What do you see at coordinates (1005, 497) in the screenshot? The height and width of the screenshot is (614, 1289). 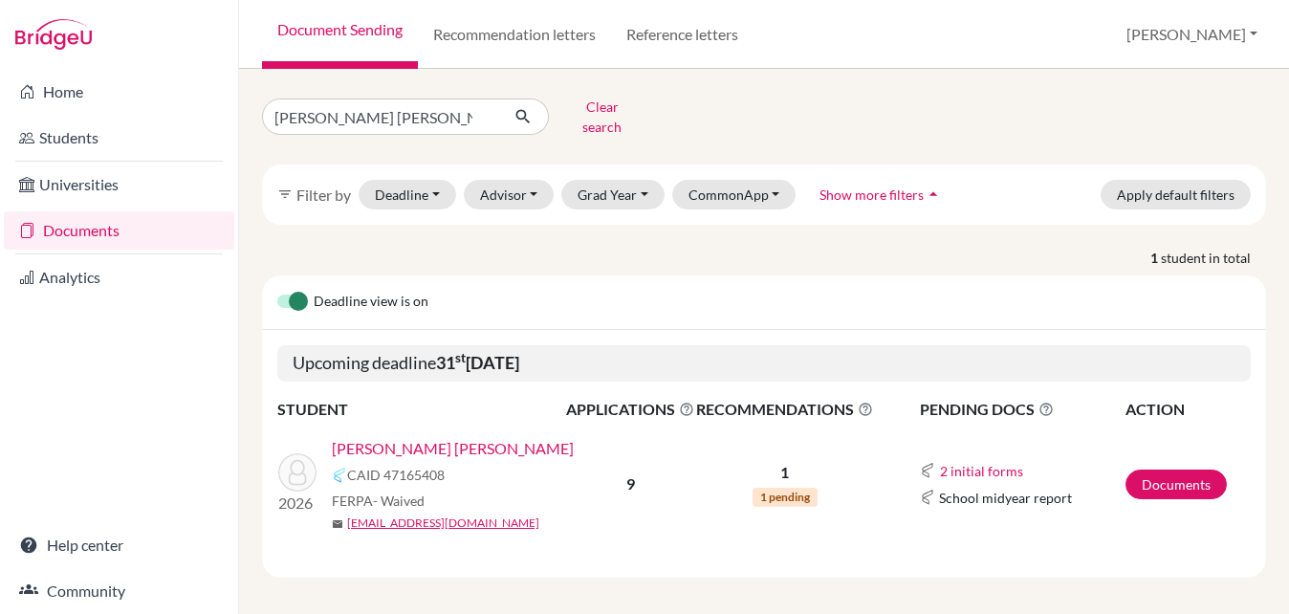 I see `span: School midyear report` at bounding box center [1005, 497].